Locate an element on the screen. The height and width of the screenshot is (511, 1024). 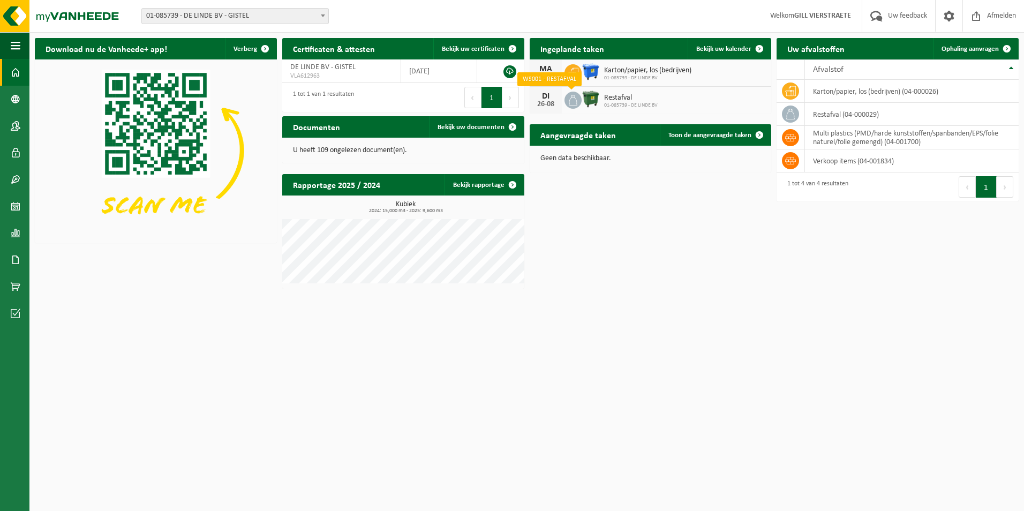
h2: Documenten is located at coordinates (317, 126).